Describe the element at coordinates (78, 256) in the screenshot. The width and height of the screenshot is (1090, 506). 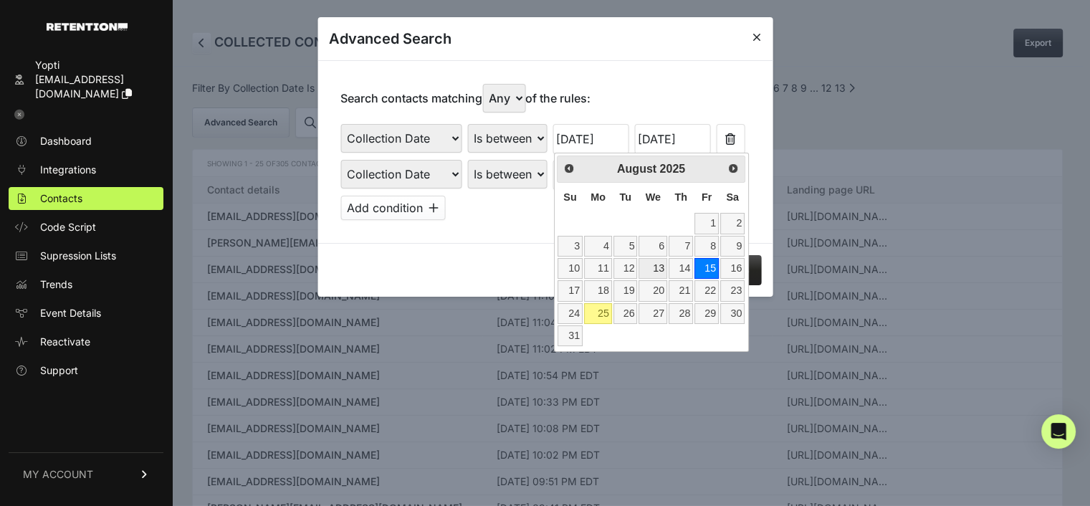
I see `span: Supression Lists` at that location.